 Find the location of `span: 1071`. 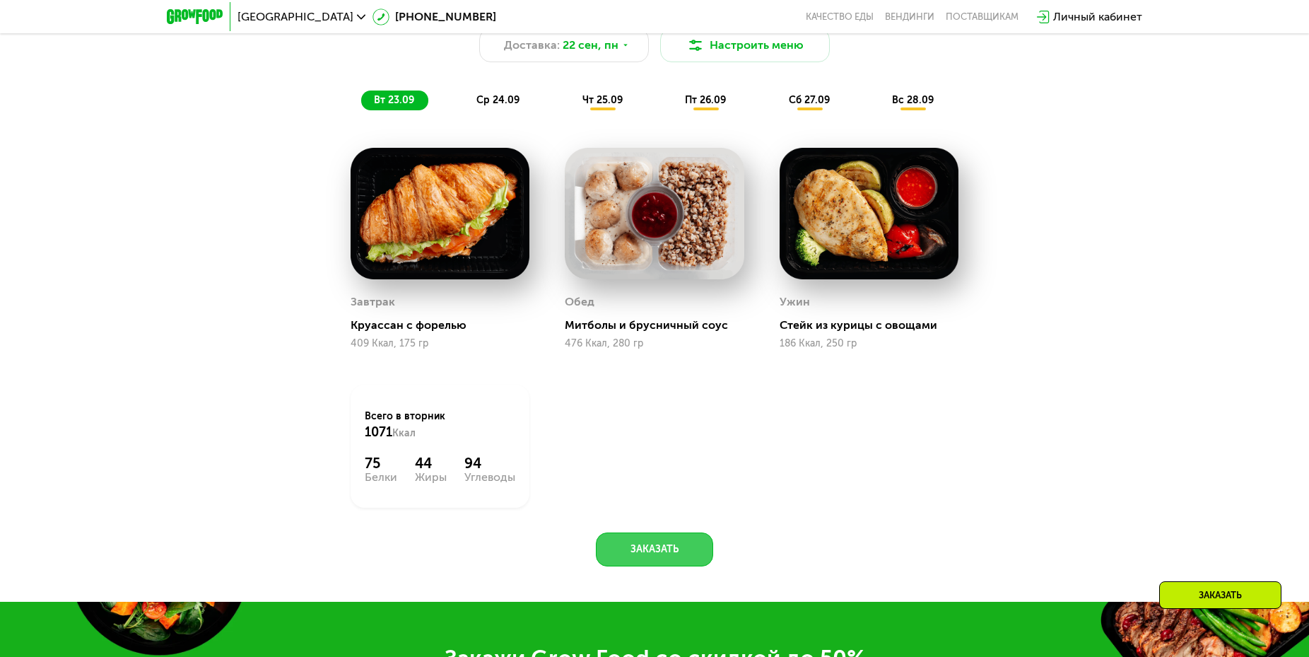

span: 1071 is located at coordinates (378, 432).